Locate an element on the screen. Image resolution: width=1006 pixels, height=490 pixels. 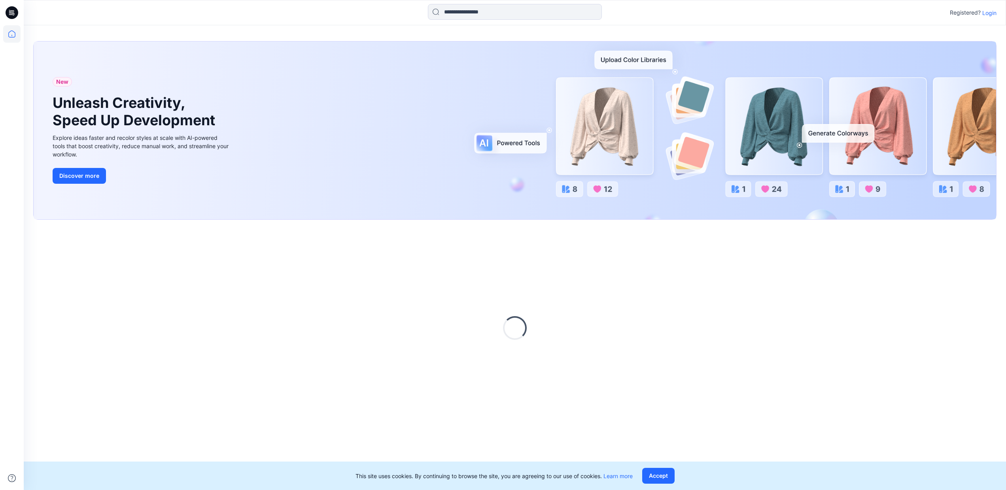
div: Explore ideas faster and recolor styles at scale with AI-powered tools that boost creativity, red... is located at coordinates (142, 146).